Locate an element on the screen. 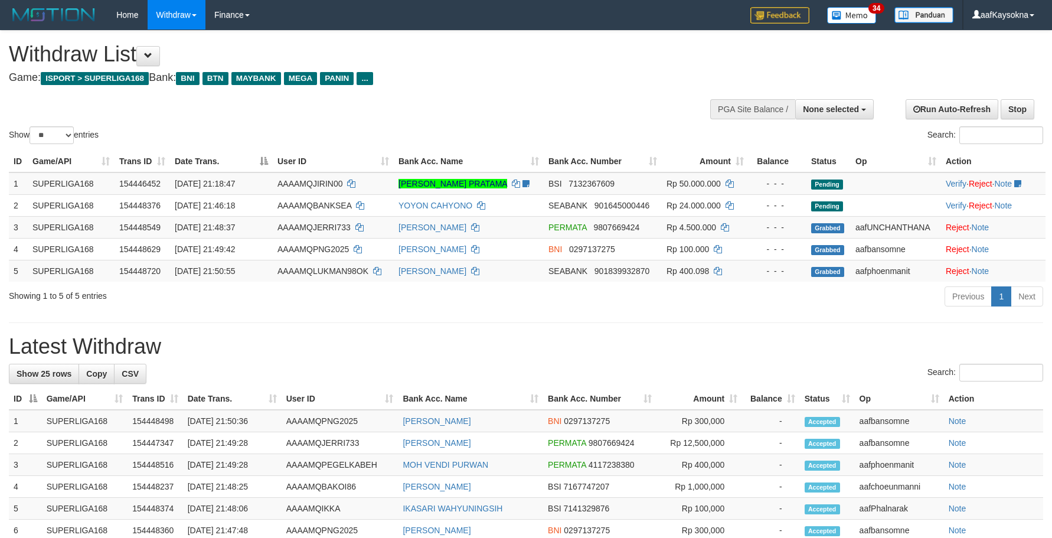 The height and width of the screenshot is (538, 1052). span: Copy 7141329876 to clipboard is located at coordinates (587, 508).